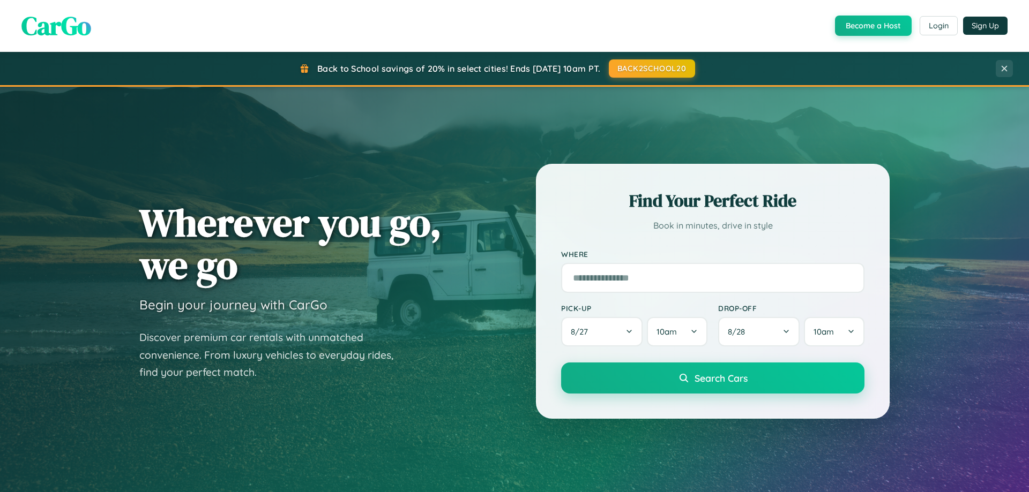 The width and height of the screenshot is (1029, 492). I want to click on span: Search Cars, so click(721, 378).